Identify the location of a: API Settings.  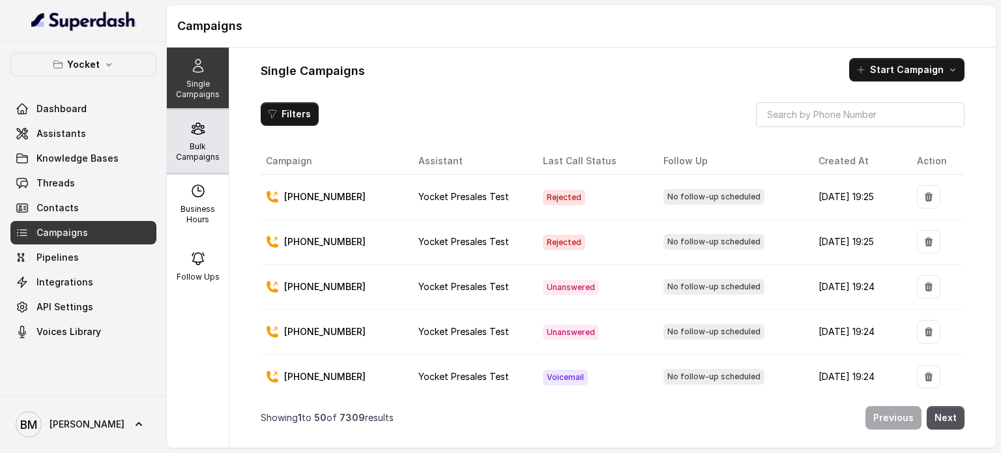
(83, 307).